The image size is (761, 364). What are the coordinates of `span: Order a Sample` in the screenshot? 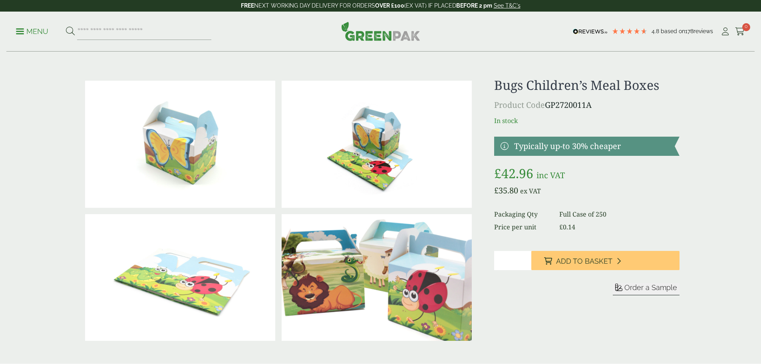 It's located at (651, 287).